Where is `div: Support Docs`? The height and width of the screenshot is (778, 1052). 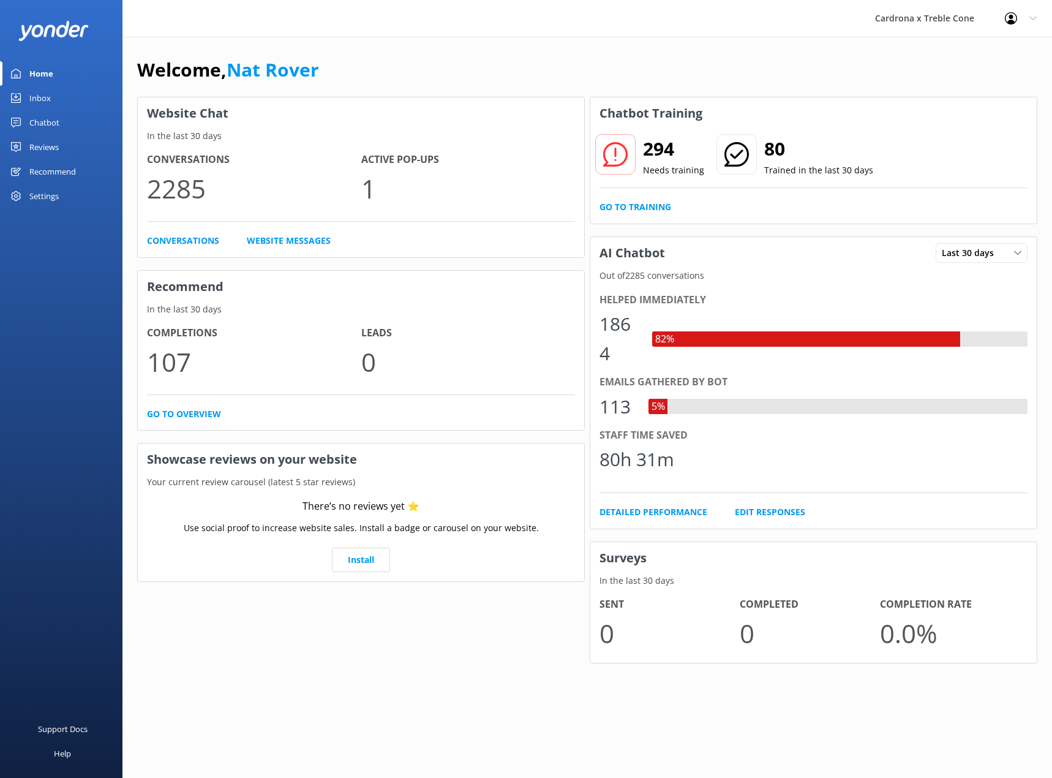
div: Support Docs is located at coordinates (62, 729).